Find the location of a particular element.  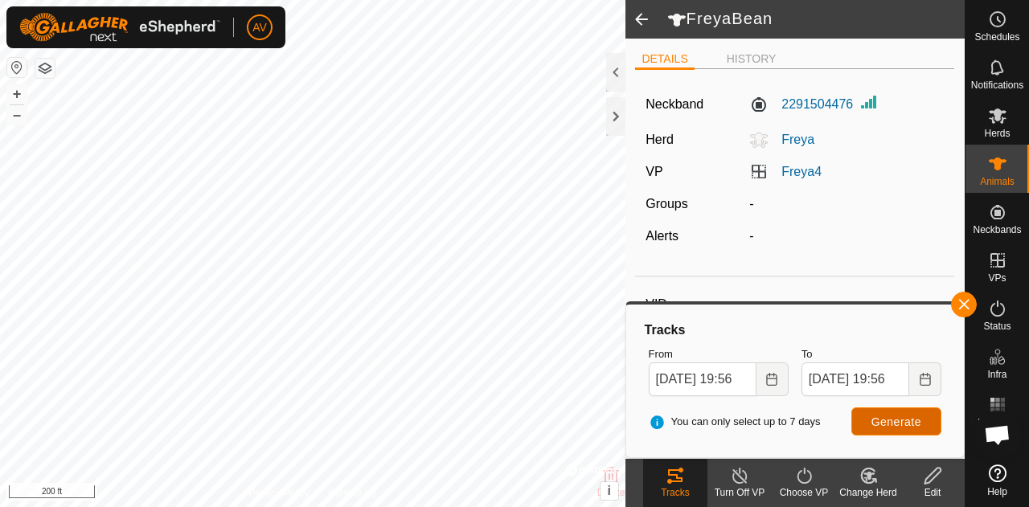

h2: FreyaBean is located at coordinates (816, 19).